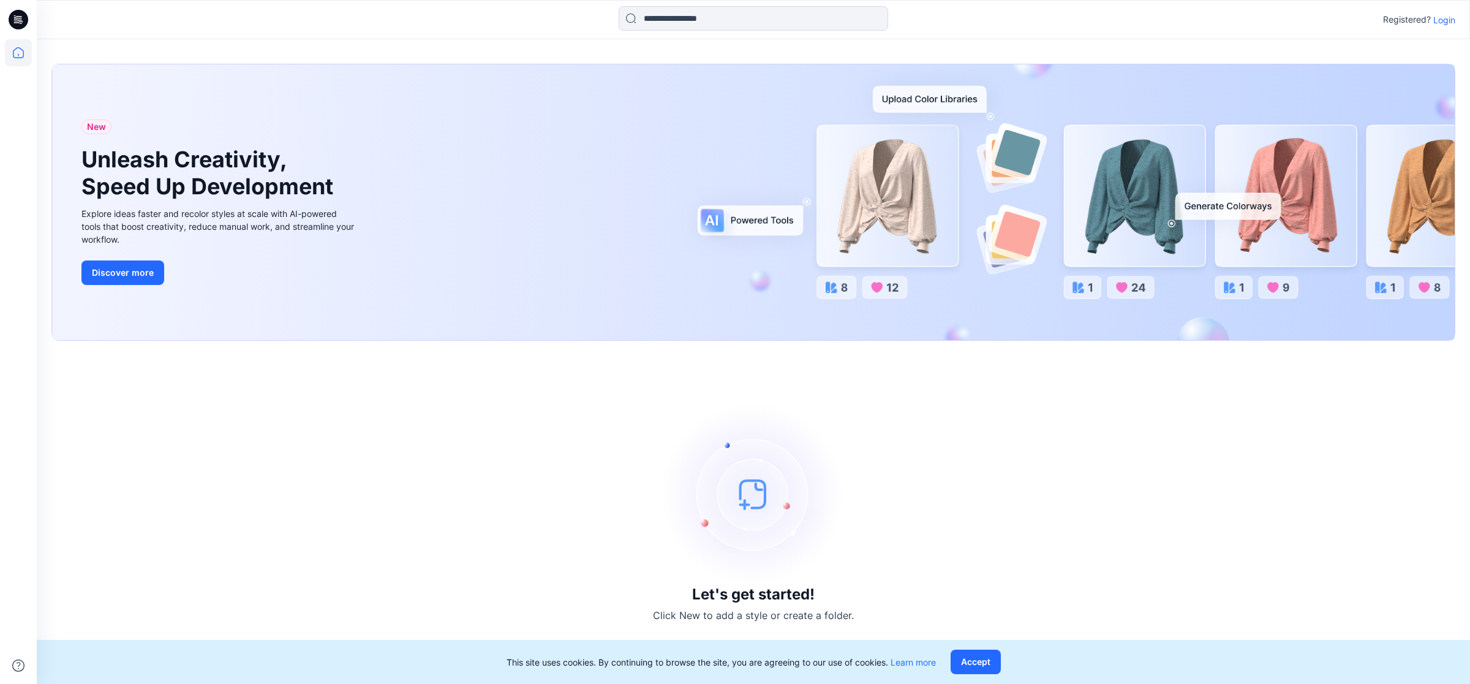 This screenshot has width=1470, height=684. What do you see at coordinates (219, 273) in the screenshot?
I see `a: Discover more` at bounding box center [219, 273].